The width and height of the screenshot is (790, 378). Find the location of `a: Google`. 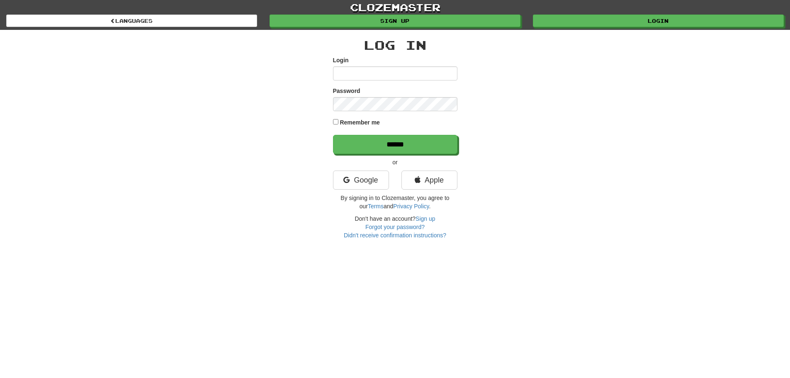

a: Google is located at coordinates (361, 180).